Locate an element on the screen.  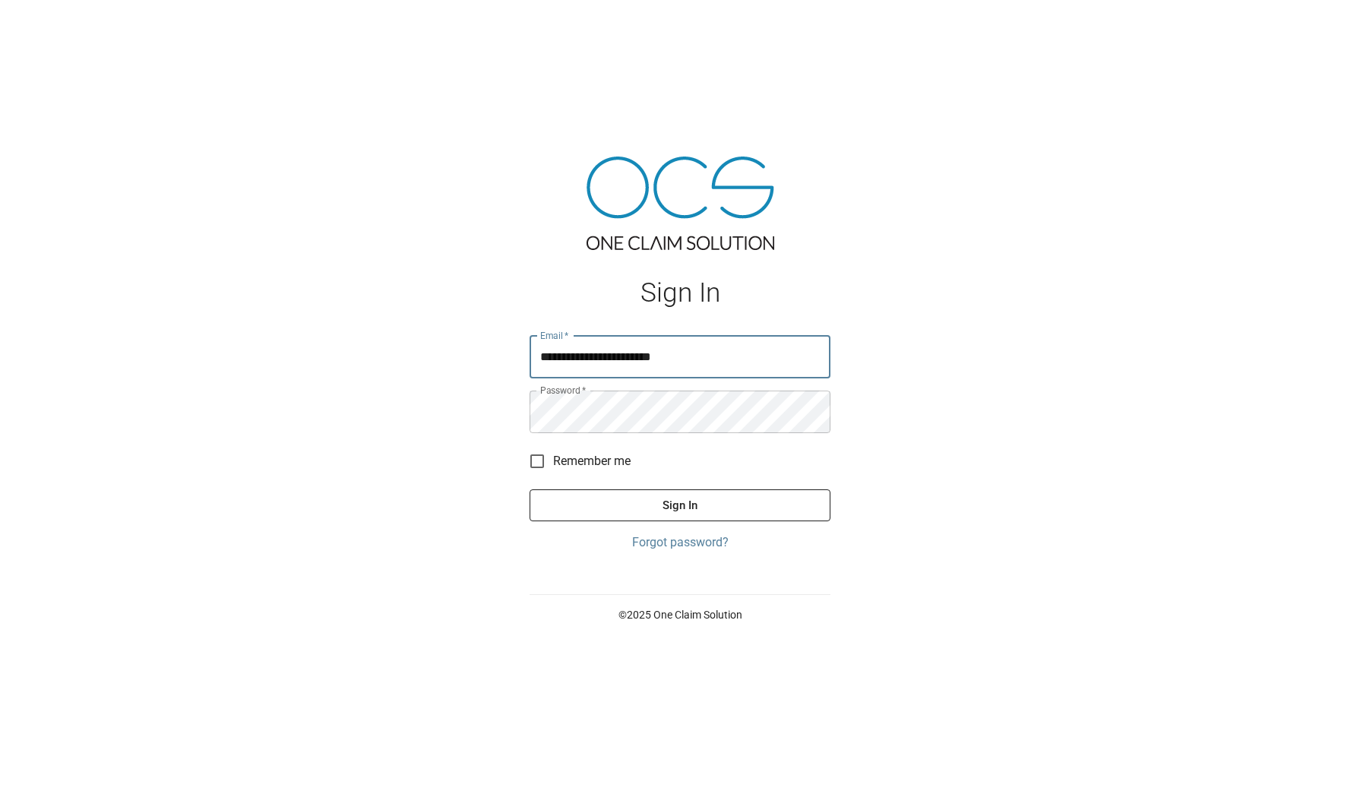
p: © 2025 One Claim Solution is located at coordinates (680, 615).